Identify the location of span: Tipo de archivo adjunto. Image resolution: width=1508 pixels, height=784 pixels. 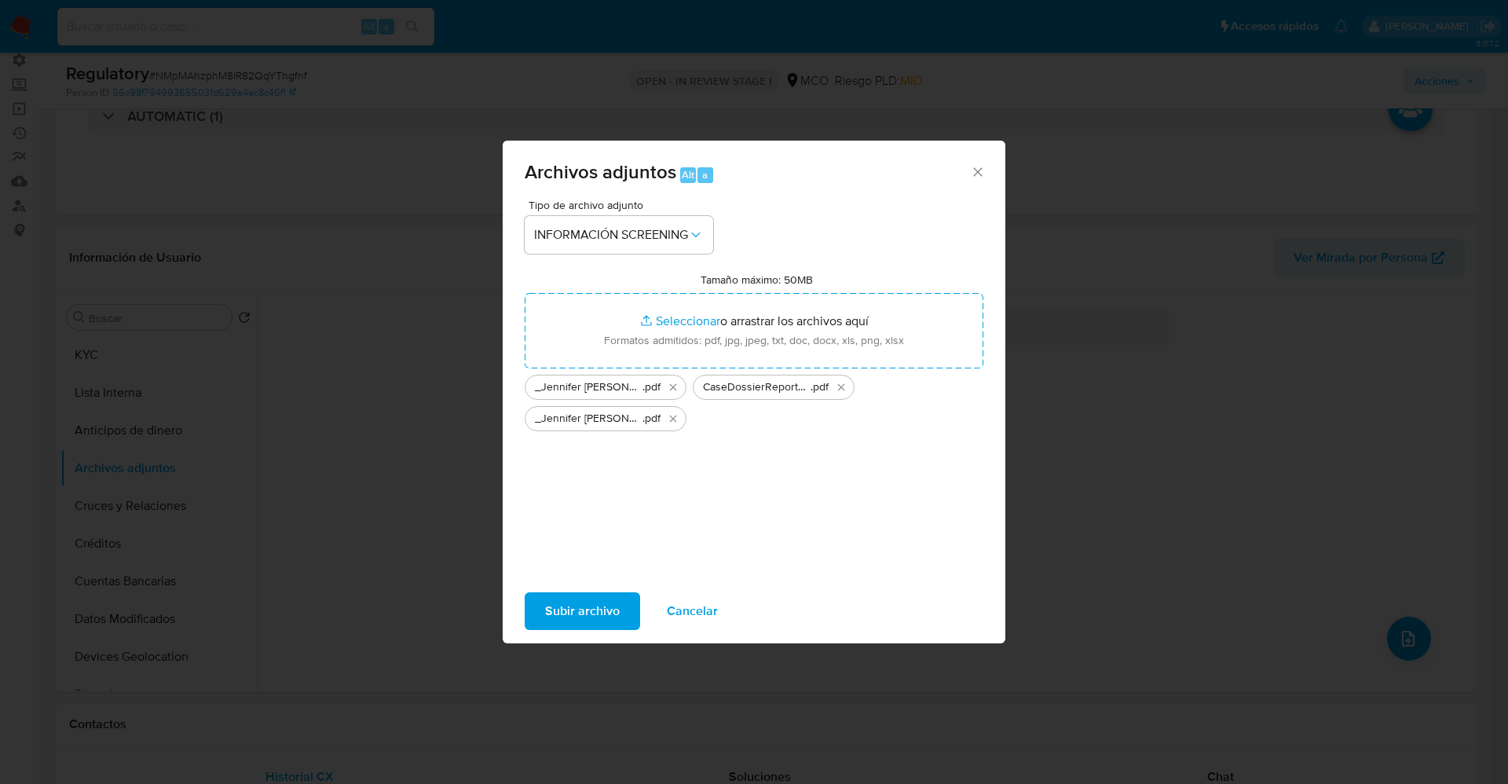
(623, 205).